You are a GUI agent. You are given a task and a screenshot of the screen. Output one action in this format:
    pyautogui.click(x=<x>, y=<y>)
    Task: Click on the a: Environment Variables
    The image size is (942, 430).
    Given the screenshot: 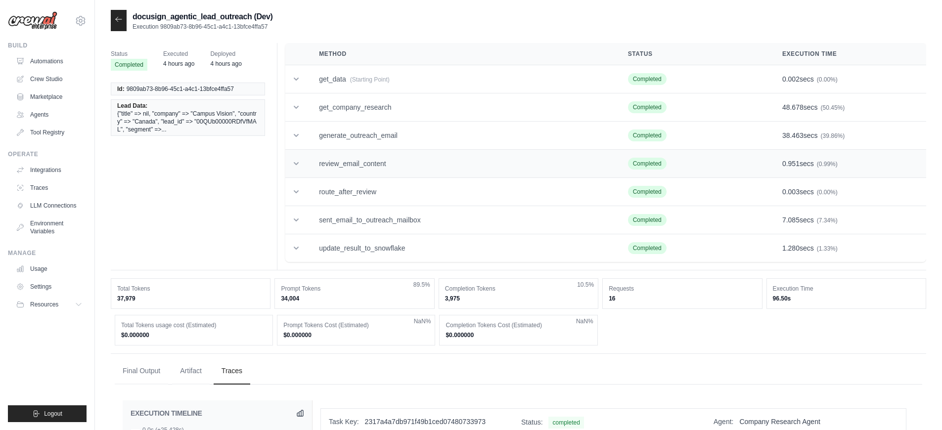 What is the action you would take?
    pyautogui.click(x=49, y=228)
    